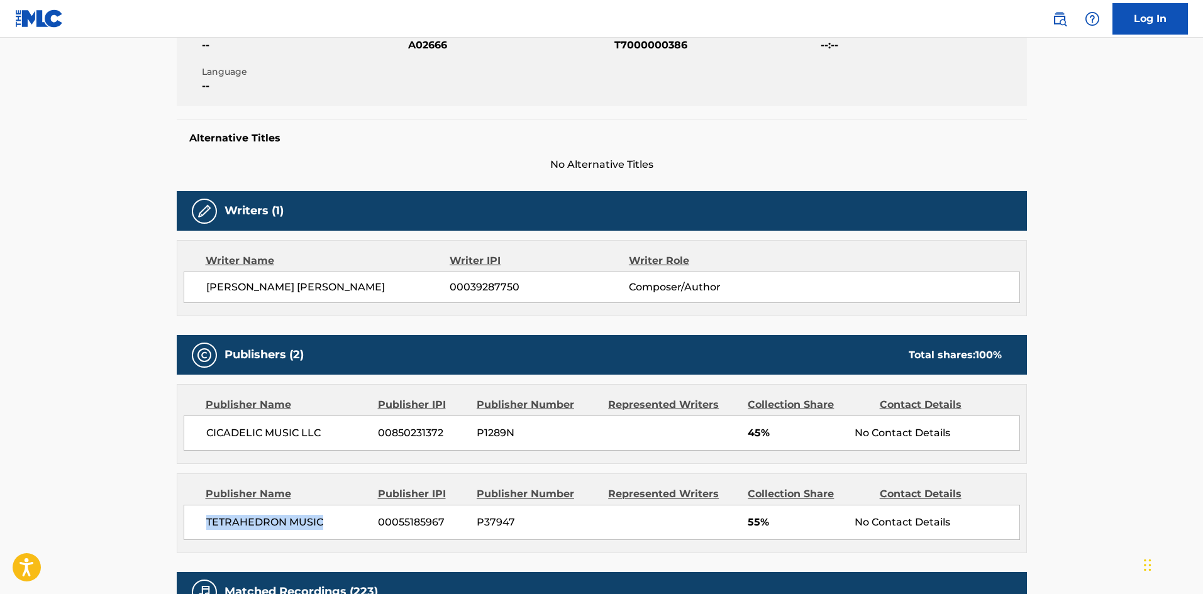 This screenshot has height=594, width=1203. I want to click on div: Writer Name, so click(328, 261).